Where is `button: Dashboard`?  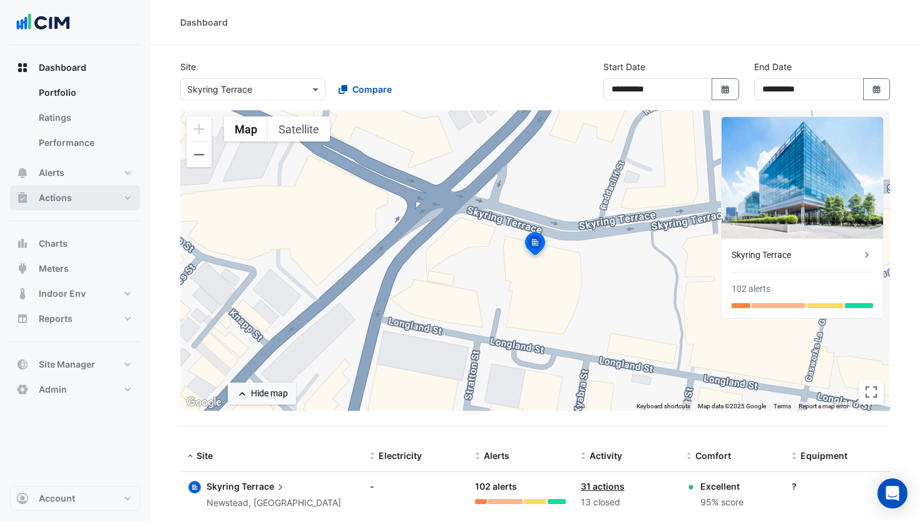
button: Dashboard is located at coordinates (75, 68).